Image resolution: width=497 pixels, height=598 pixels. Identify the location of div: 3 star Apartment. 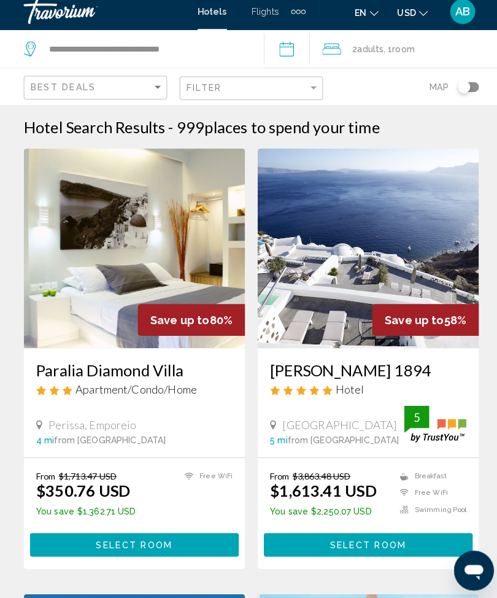
(133, 390).